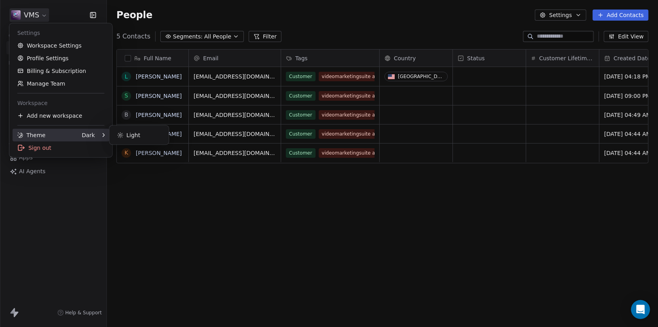 Image resolution: width=658 pixels, height=327 pixels. What do you see at coordinates (139, 135) in the screenshot?
I see `div: Light` at bounding box center [139, 135].